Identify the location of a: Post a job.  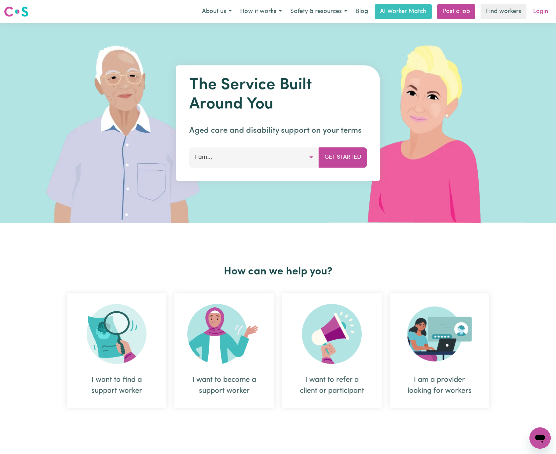
(456, 12).